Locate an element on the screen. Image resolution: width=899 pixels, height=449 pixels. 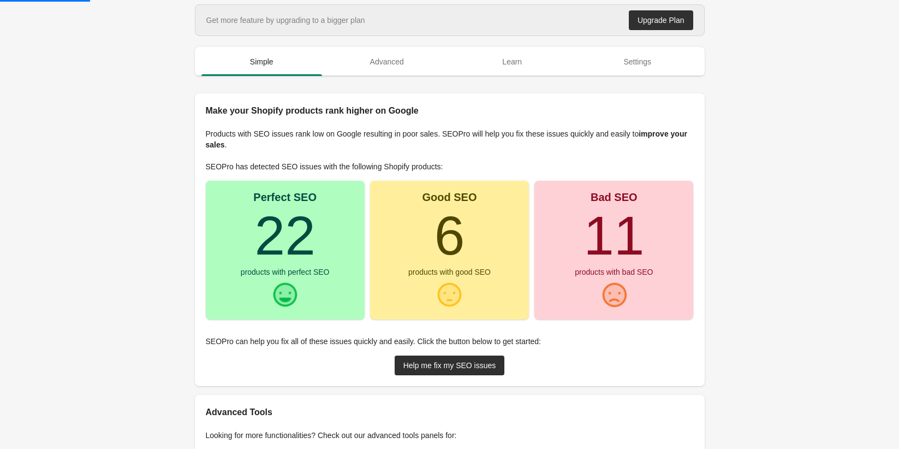
button: Learn is located at coordinates (513, 62).